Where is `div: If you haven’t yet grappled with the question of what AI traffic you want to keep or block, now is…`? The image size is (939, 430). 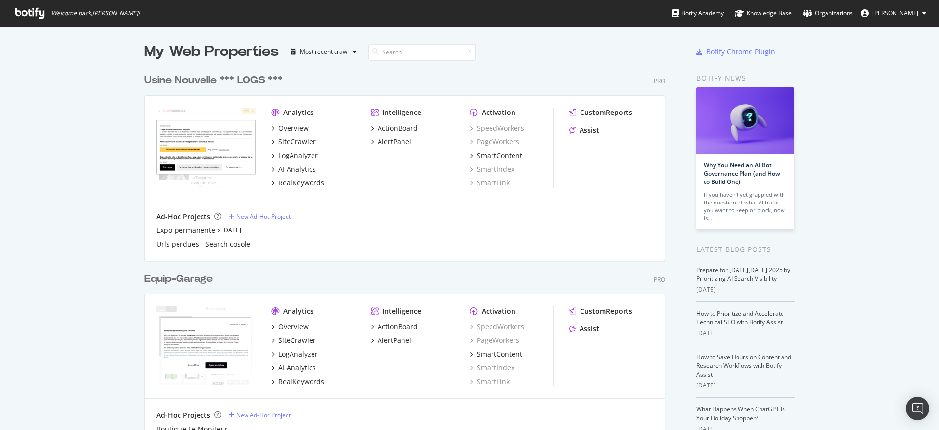
div: If you haven’t yet grappled with the question of what AI traffic you want to keep or block, now is… is located at coordinates (745, 206).